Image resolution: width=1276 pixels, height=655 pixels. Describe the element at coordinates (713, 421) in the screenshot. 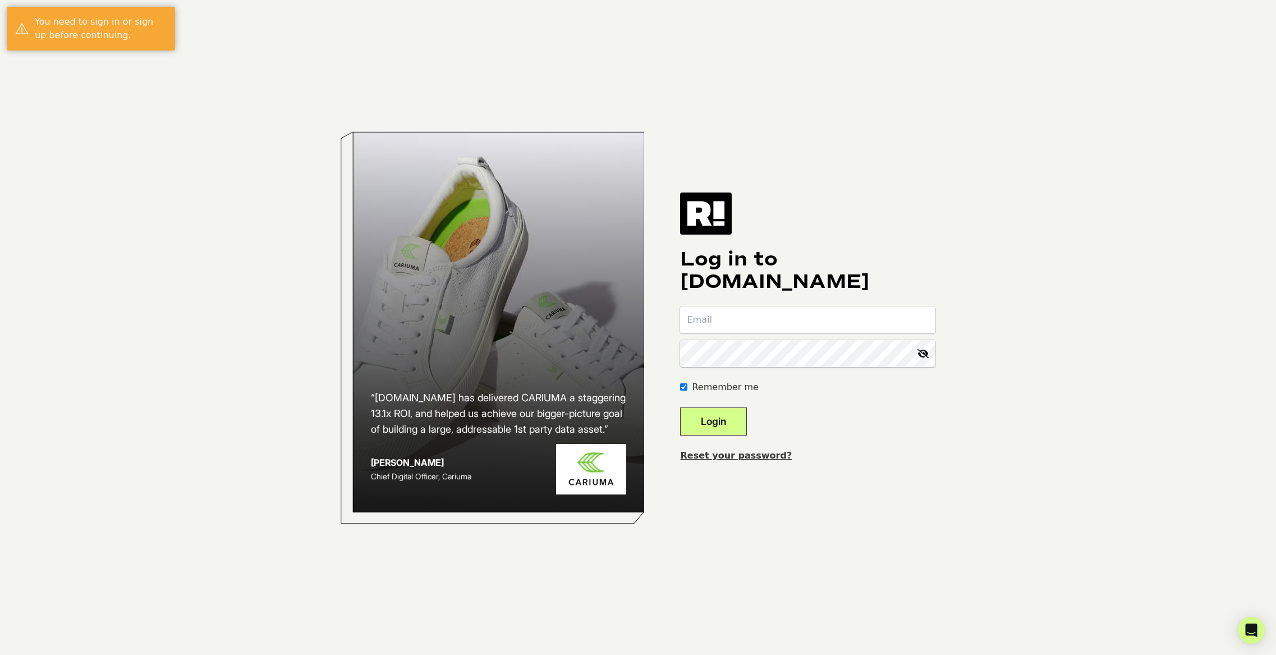

I see `button: Login` at that location.